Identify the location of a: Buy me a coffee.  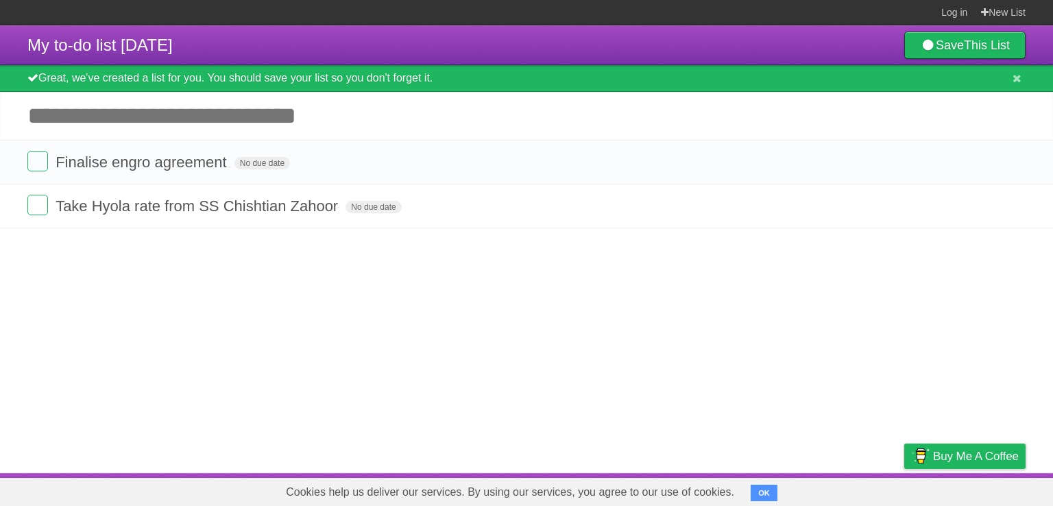
(965, 456).